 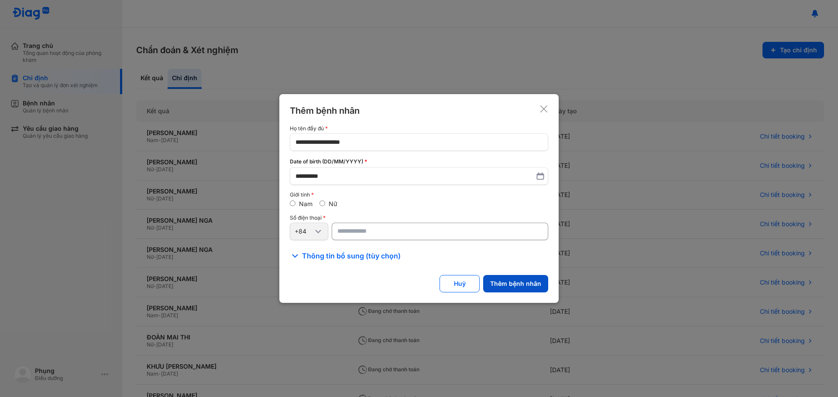 What do you see at coordinates (419, 129) in the screenshot?
I see `div: Họ tên đầy đủ` at bounding box center [419, 129].